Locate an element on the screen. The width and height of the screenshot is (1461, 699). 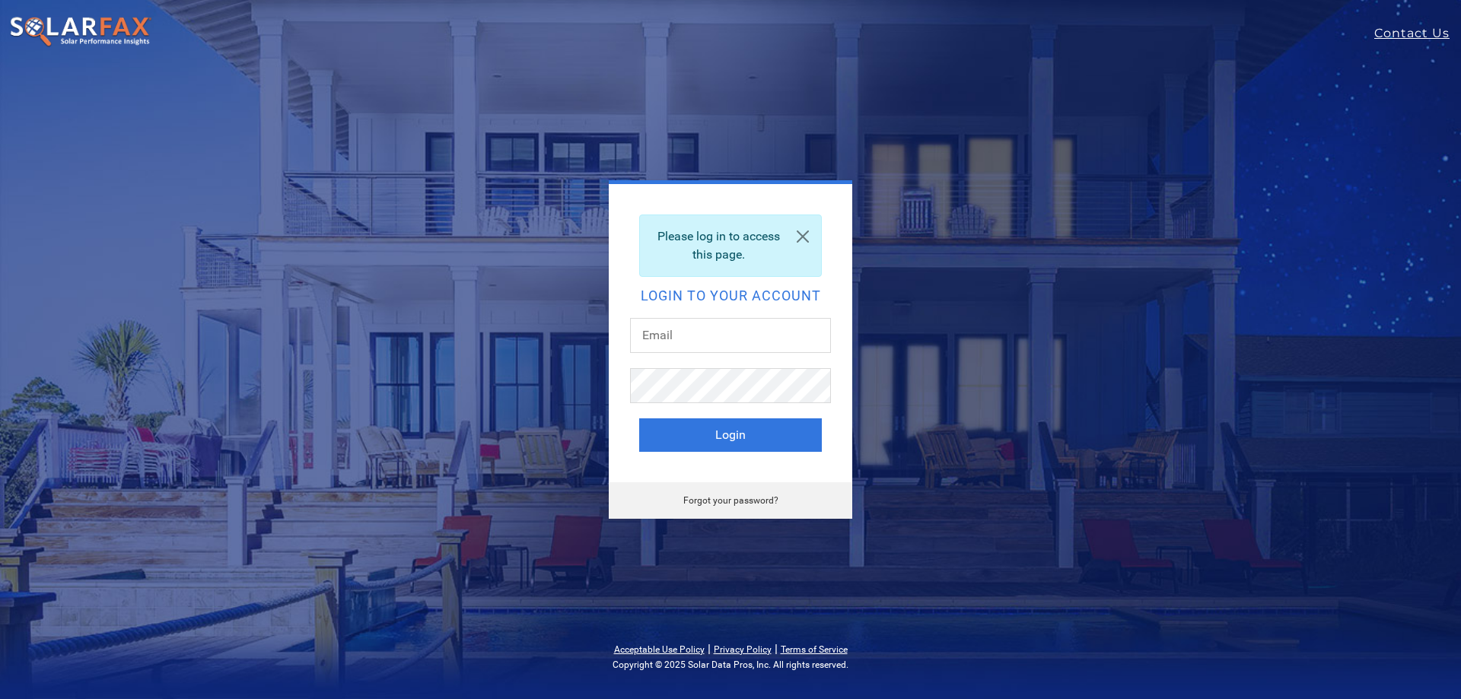
a: Forgot your password? is located at coordinates (731, 501).